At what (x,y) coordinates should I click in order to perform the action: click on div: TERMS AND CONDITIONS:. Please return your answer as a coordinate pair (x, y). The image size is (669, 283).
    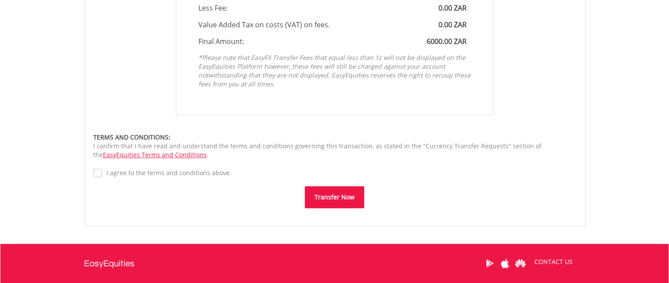
    Looking at the image, I should click on (335, 137).